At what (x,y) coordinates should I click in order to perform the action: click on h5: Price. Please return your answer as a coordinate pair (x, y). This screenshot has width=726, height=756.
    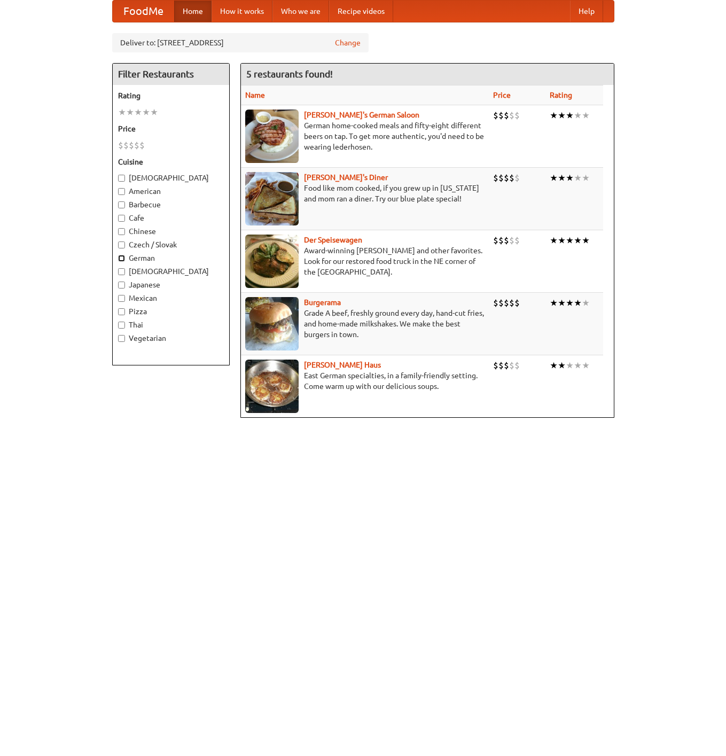
    Looking at the image, I should click on (171, 129).